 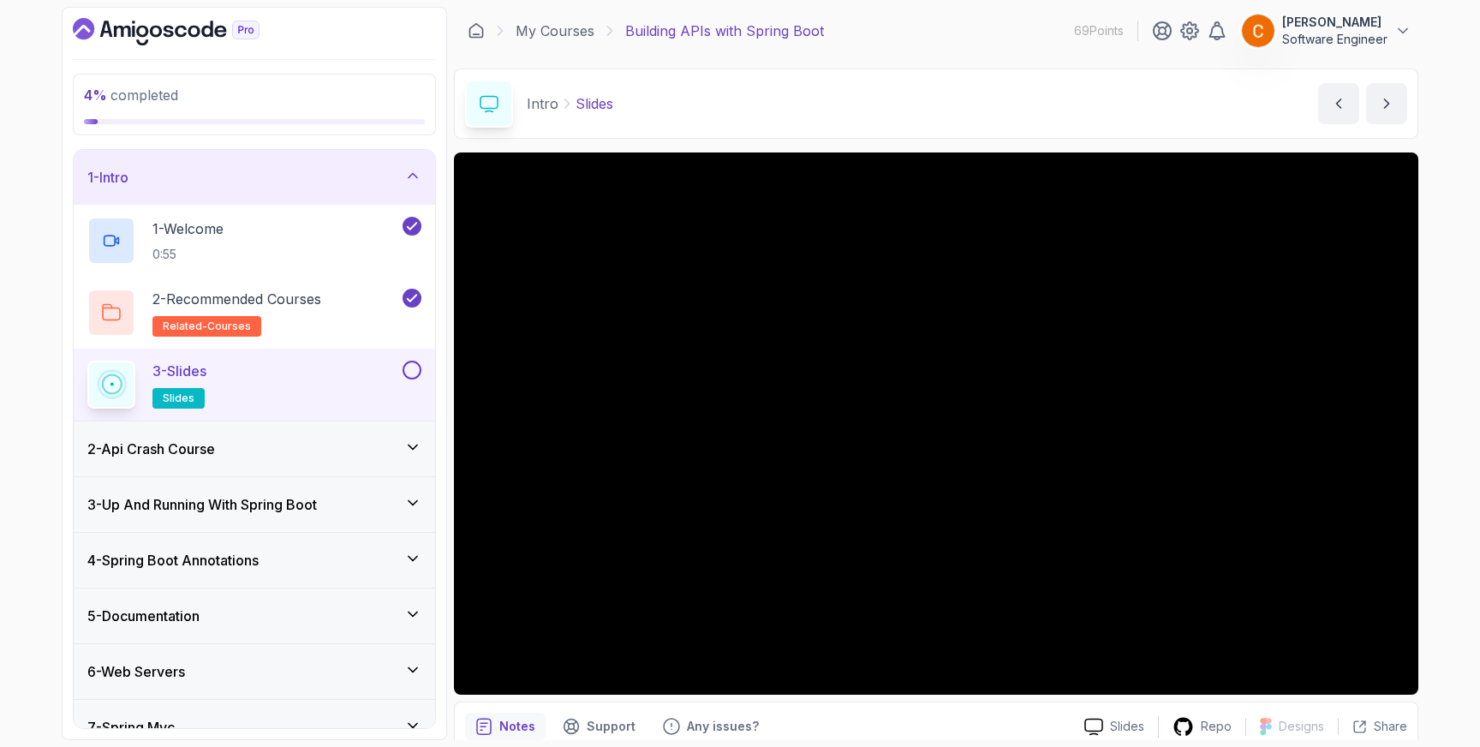 I want to click on button: 2-Api Crash Course, so click(x=254, y=449).